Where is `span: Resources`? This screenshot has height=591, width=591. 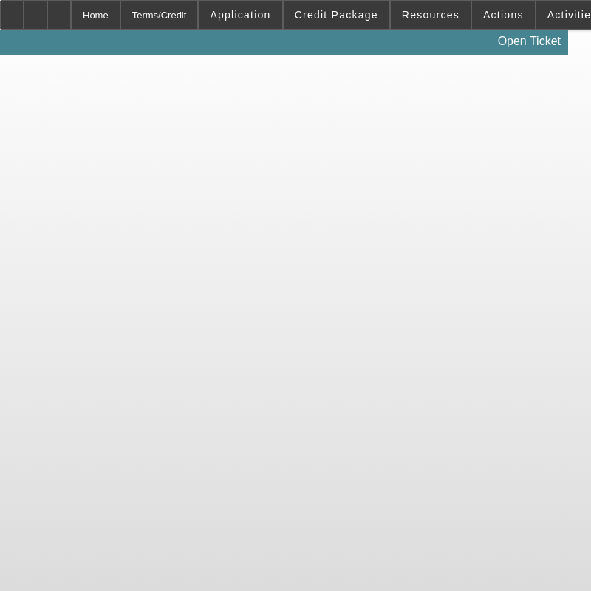 span: Resources is located at coordinates (431, 15).